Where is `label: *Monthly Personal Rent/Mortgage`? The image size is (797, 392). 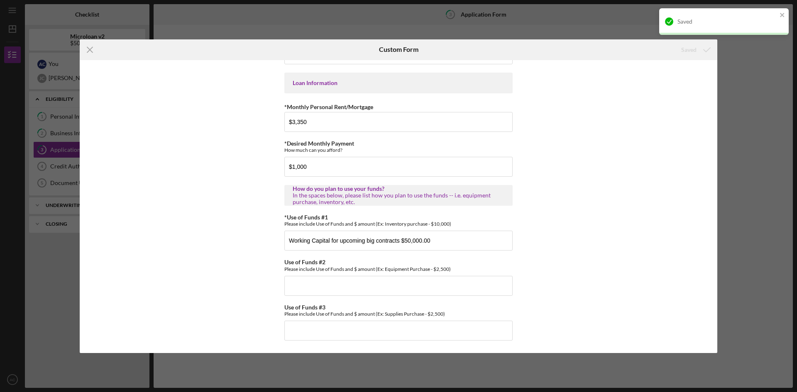
label: *Monthly Personal Rent/Mortgage is located at coordinates (329, 107).